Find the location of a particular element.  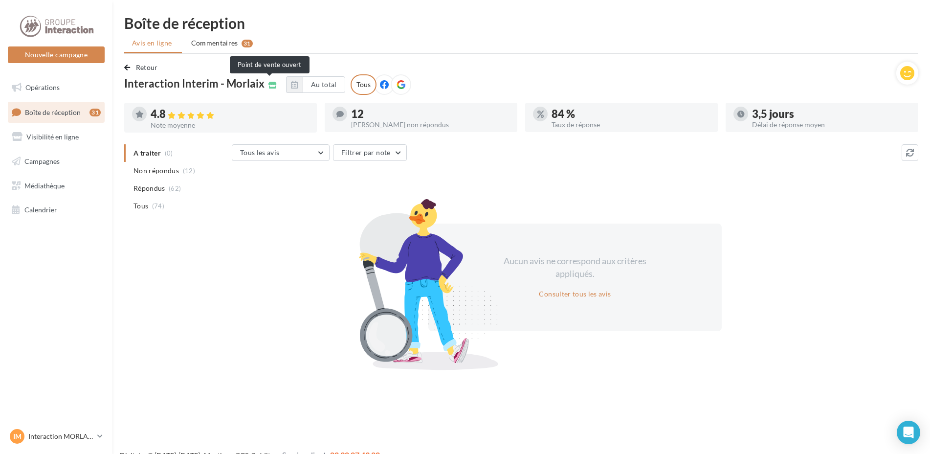

span: Commentaires is located at coordinates (215, 43).